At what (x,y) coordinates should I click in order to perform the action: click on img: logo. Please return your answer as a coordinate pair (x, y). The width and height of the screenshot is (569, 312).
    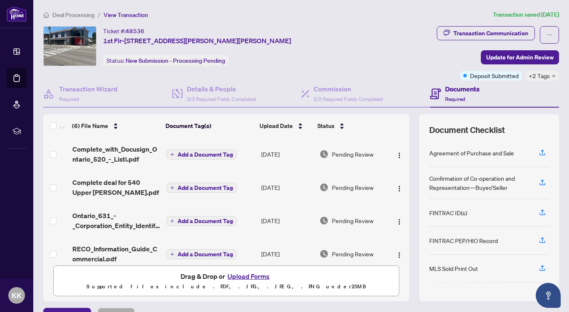
    Looking at the image, I should click on (17, 14).